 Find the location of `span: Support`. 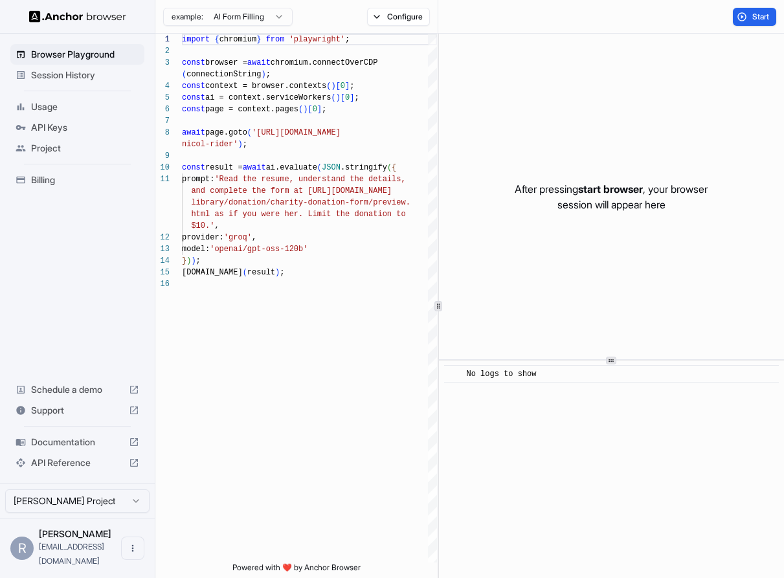

span: Support is located at coordinates (77, 410).